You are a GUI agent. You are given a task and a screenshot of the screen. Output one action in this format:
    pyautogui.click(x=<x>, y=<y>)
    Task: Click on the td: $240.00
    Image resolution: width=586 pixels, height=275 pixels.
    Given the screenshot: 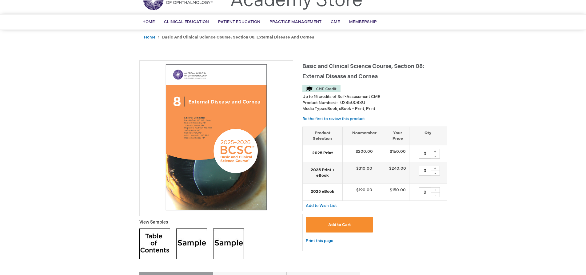 What is the action you would take?
    pyautogui.click(x=398, y=173)
    